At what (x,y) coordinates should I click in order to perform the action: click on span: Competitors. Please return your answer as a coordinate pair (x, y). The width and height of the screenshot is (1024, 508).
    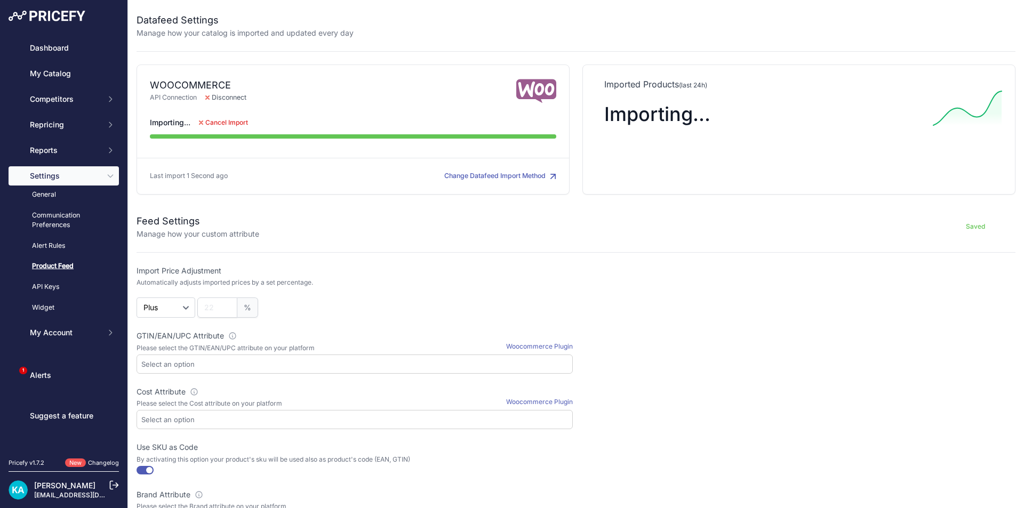
    Looking at the image, I should click on (65, 99).